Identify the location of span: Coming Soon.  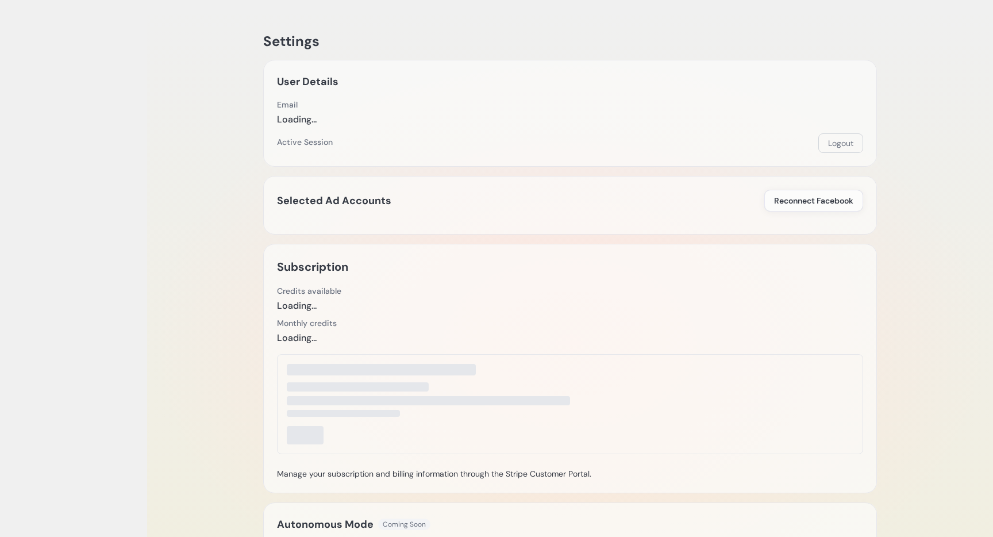
(404, 524).